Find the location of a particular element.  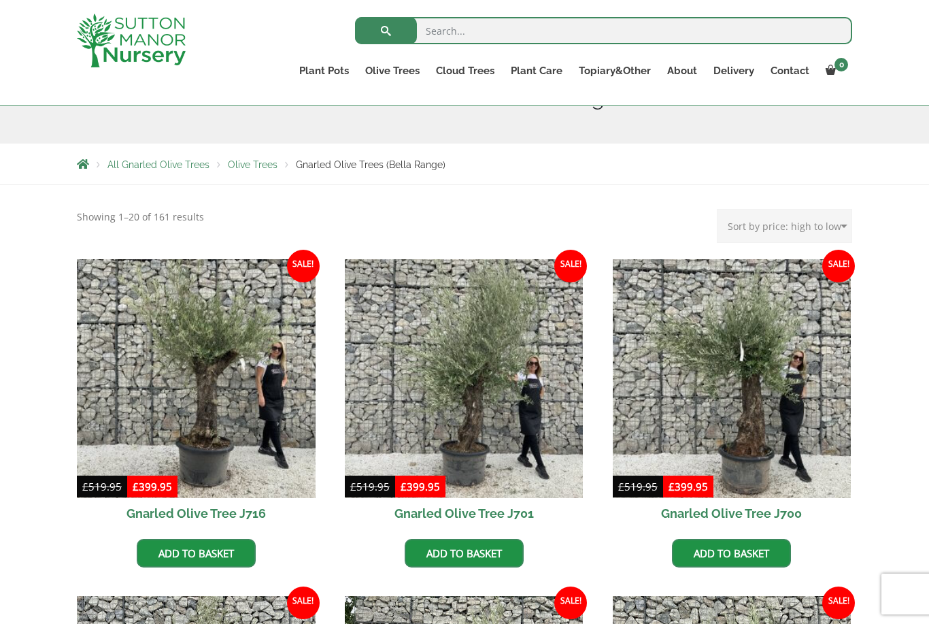

h2: Gnarled Olive Tree J716 is located at coordinates (196, 513).